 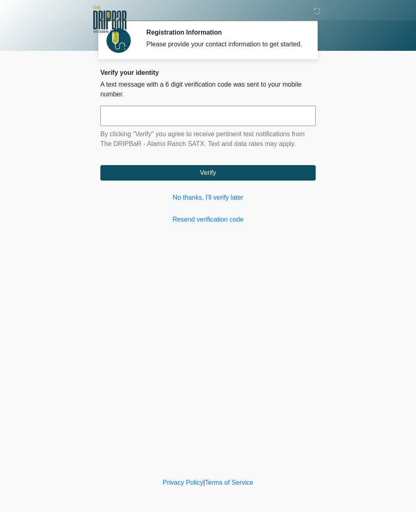 What do you see at coordinates (208, 173) in the screenshot?
I see `button: Verify` at bounding box center [208, 173].